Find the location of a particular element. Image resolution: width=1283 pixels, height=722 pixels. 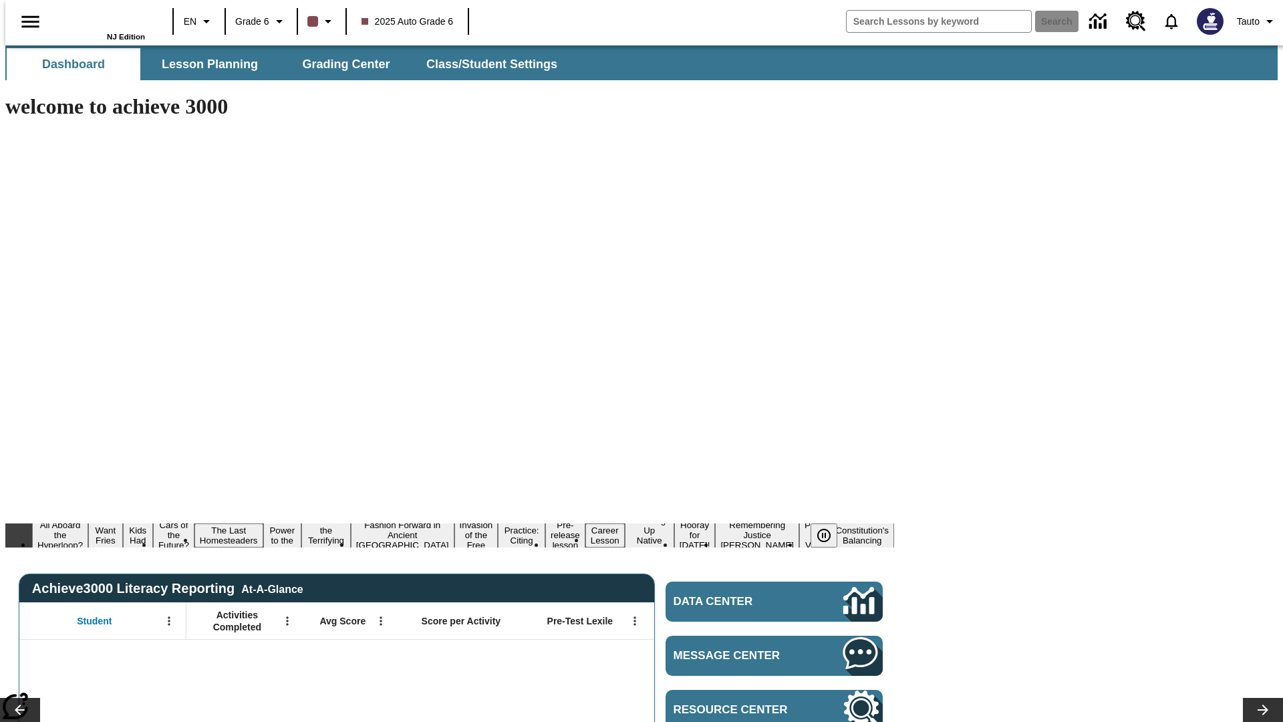

button: Pause is located at coordinates (824, 535).